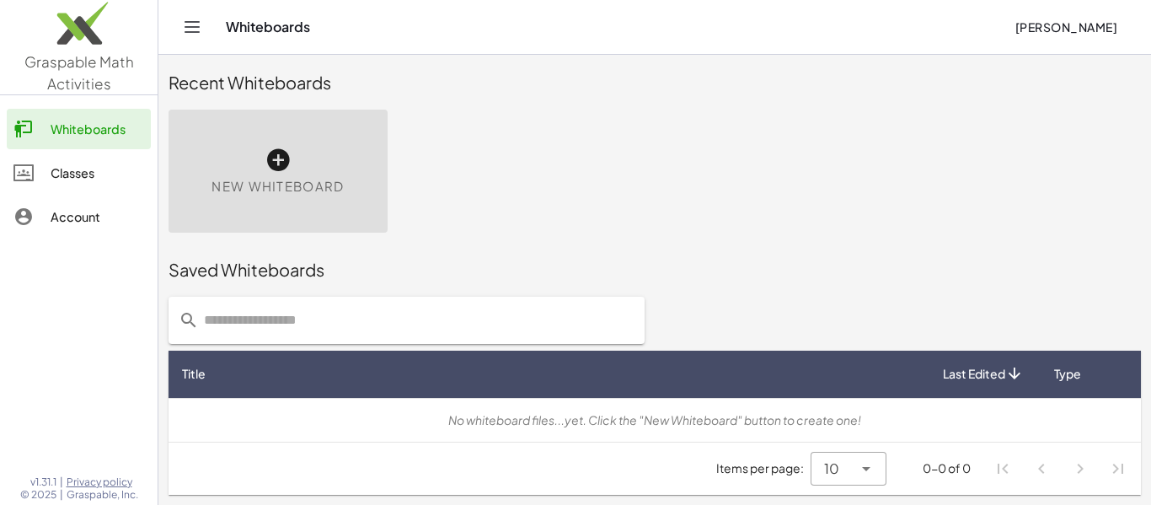 Image resolution: width=1151 pixels, height=505 pixels. What do you see at coordinates (192, 27) in the screenshot?
I see `button: Toggle navigation` at bounding box center [192, 27].